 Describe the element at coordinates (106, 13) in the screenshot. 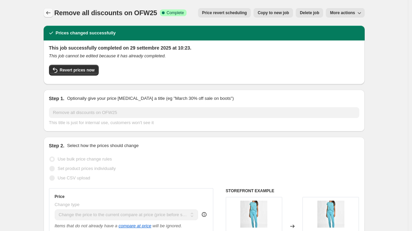

I see `span: Remove all discounts on OFW25` at that location.